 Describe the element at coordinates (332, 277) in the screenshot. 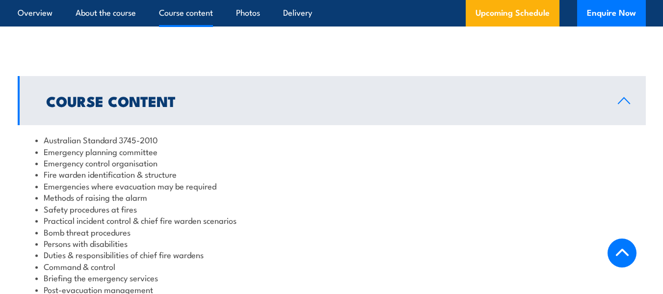

I see `li: Briefing the emergency services` at that location.